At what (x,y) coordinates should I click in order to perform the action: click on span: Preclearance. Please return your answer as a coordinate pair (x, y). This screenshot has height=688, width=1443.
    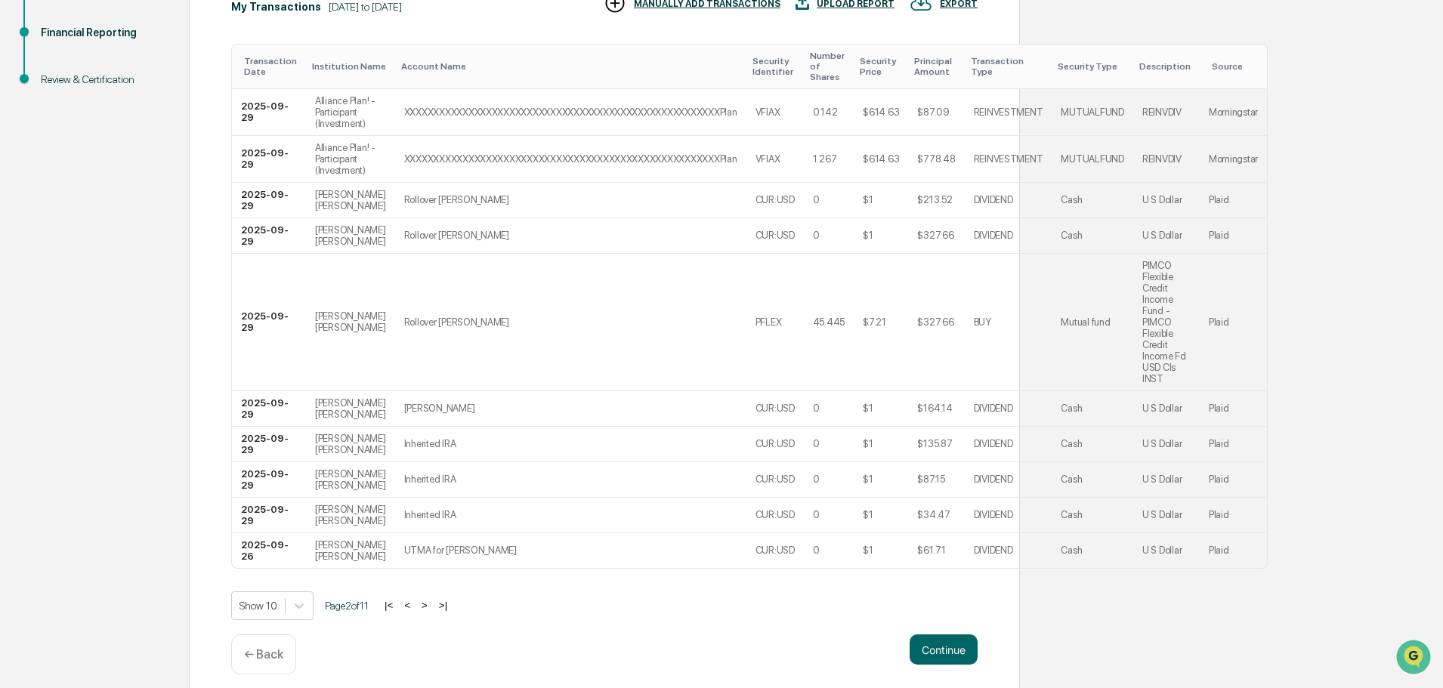
    Looking at the image, I should click on (63, 198).